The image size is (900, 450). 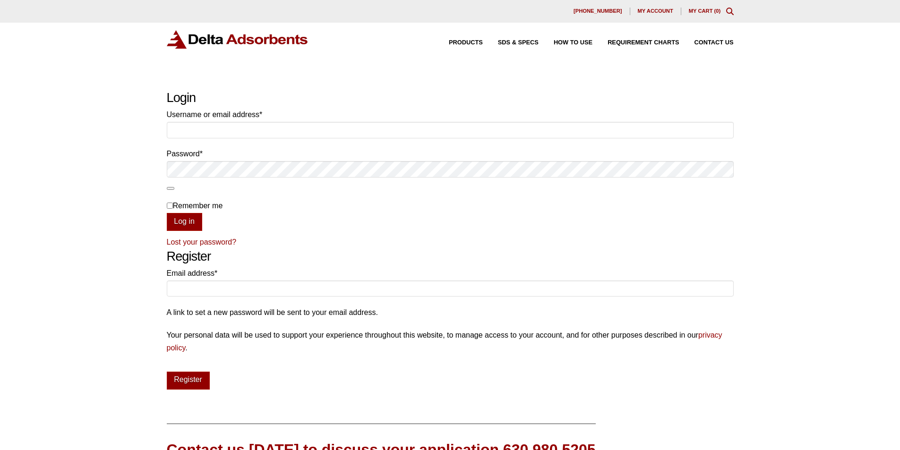 I want to click on p: Your personal data will be used to support your experience throughout this website, to manage acc..., so click(x=450, y=342).